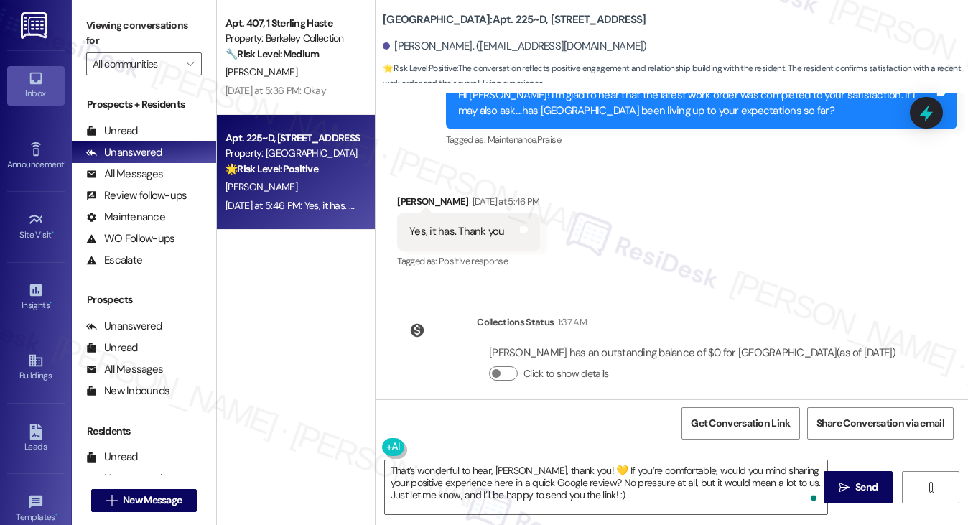 The width and height of the screenshot is (968, 525). I want to click on a: Site Visit •, so click(36, 227).